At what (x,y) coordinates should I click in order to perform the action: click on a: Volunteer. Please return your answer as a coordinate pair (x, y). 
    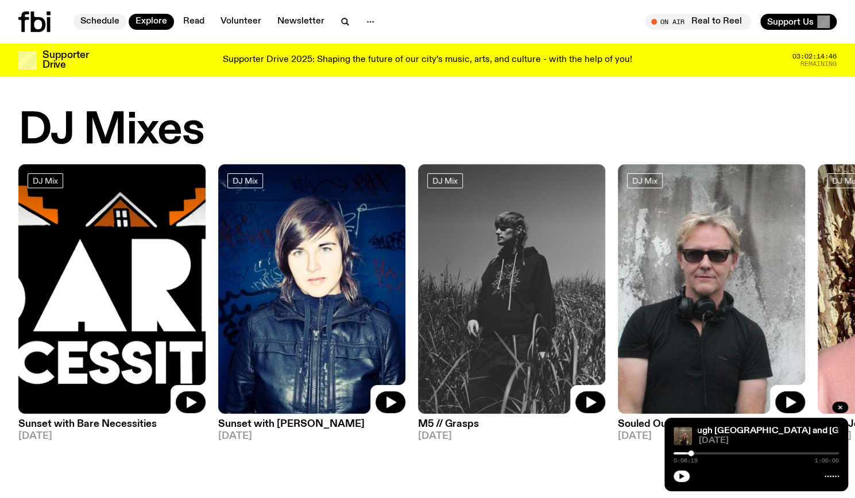
    Looking at the image, I should click on (241, 22).